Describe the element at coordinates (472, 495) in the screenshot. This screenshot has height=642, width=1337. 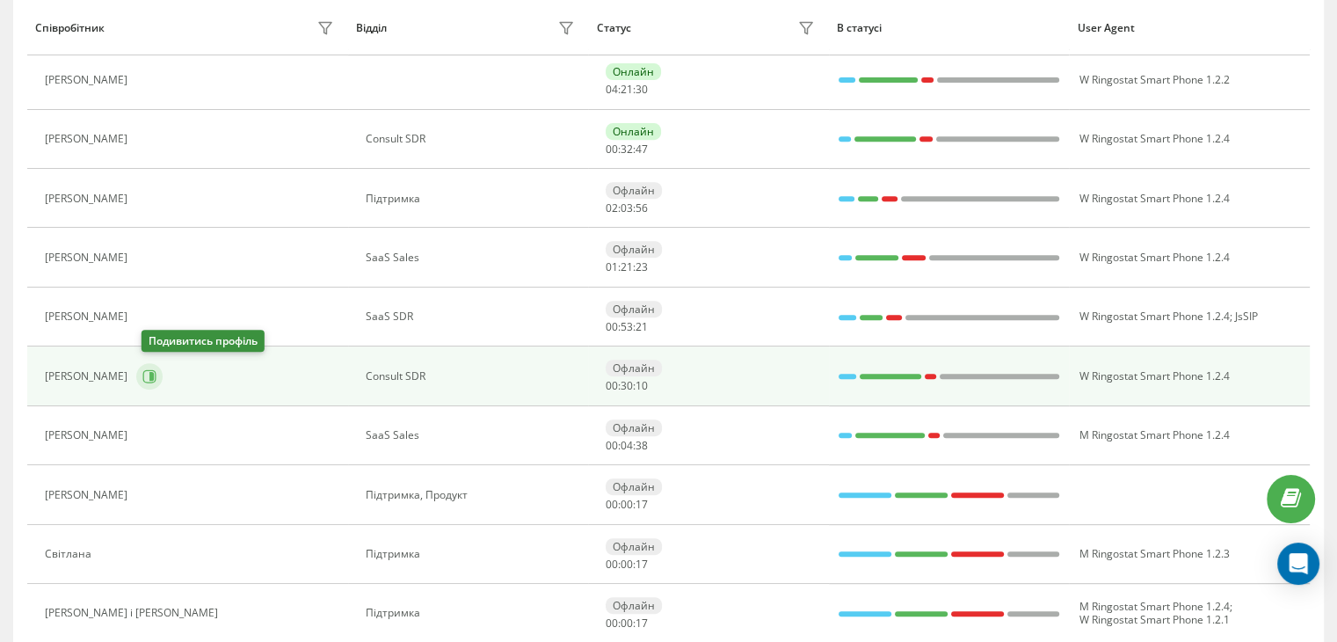
I see `div: Підтримка, Продукт` at that location.